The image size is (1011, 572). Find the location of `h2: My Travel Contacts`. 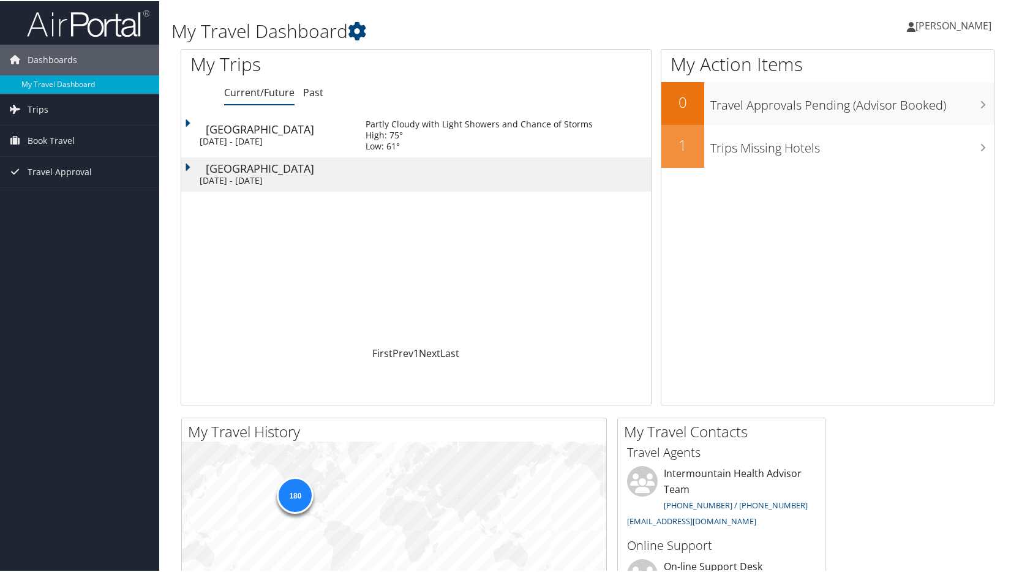

h2: My Travel Contacts is located at coordinates (724, 430).